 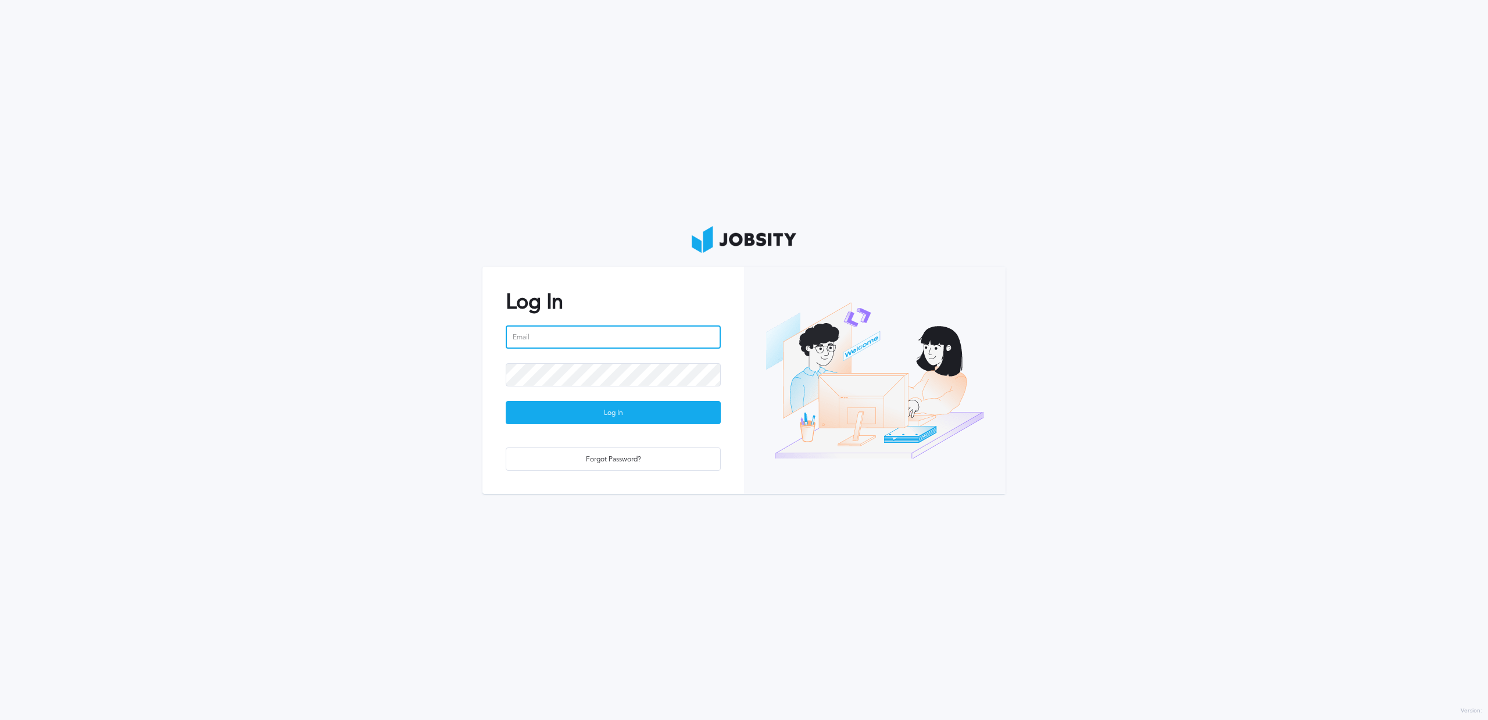 I want to click on a: Forgot Password?, so click(x=613, y=459).